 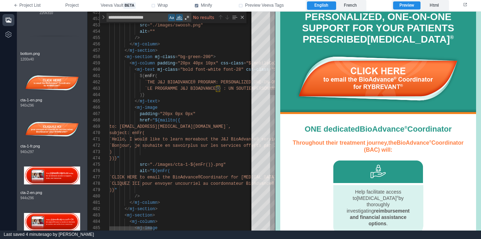 I want to click on div: Close (Escape), so click(x=242, y=17).